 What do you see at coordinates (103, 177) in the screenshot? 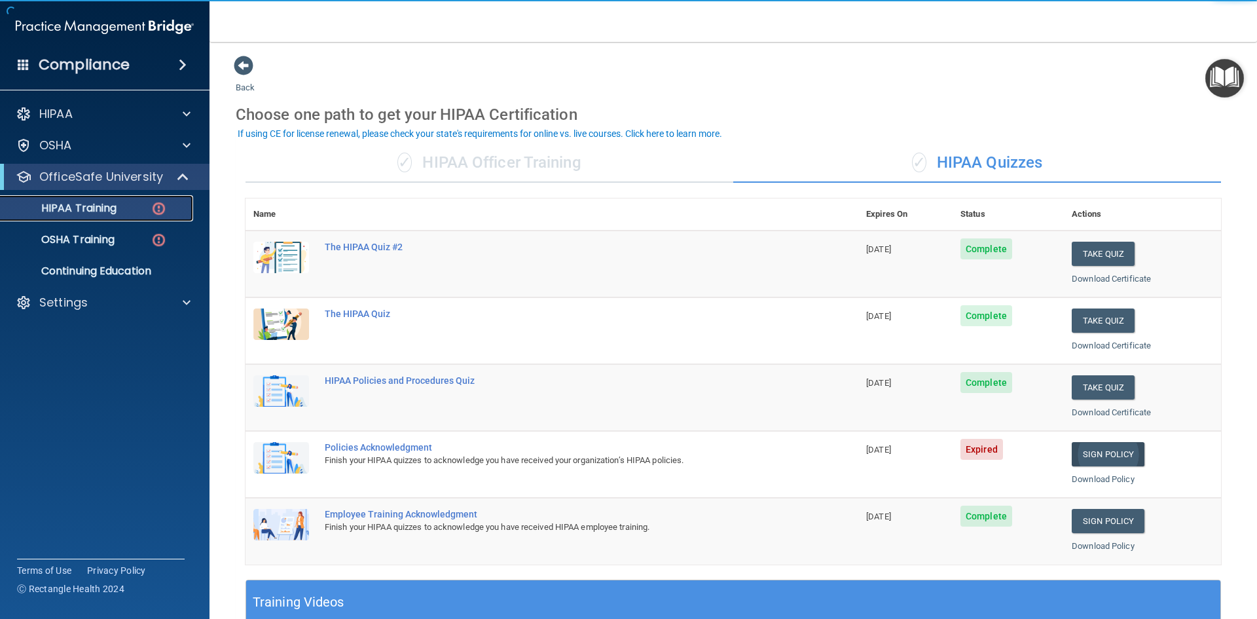
I see `a: OfficeSafe University` at bounding box center [103, 177].